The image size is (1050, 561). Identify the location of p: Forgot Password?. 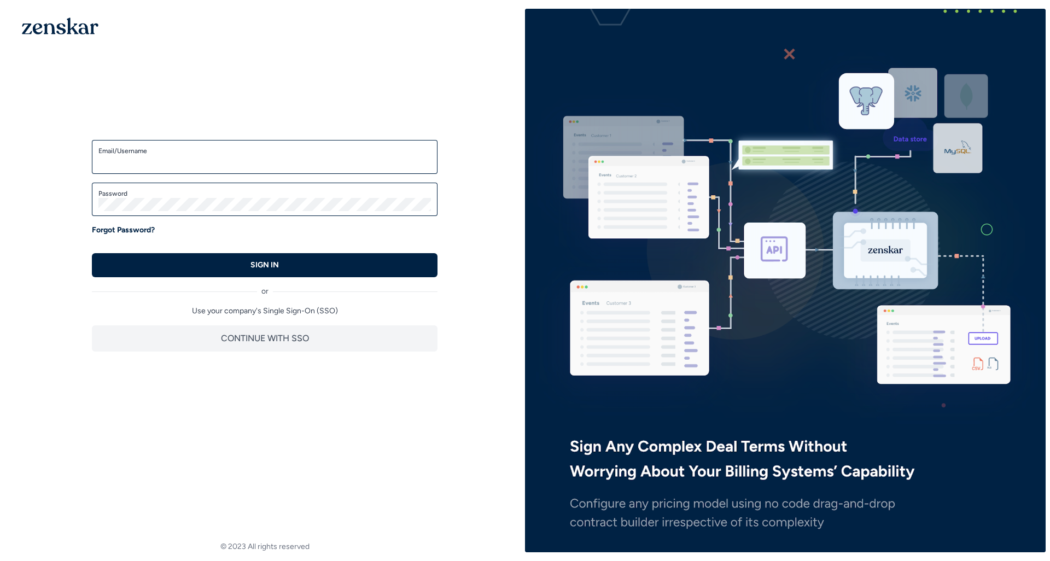
(123, 230).